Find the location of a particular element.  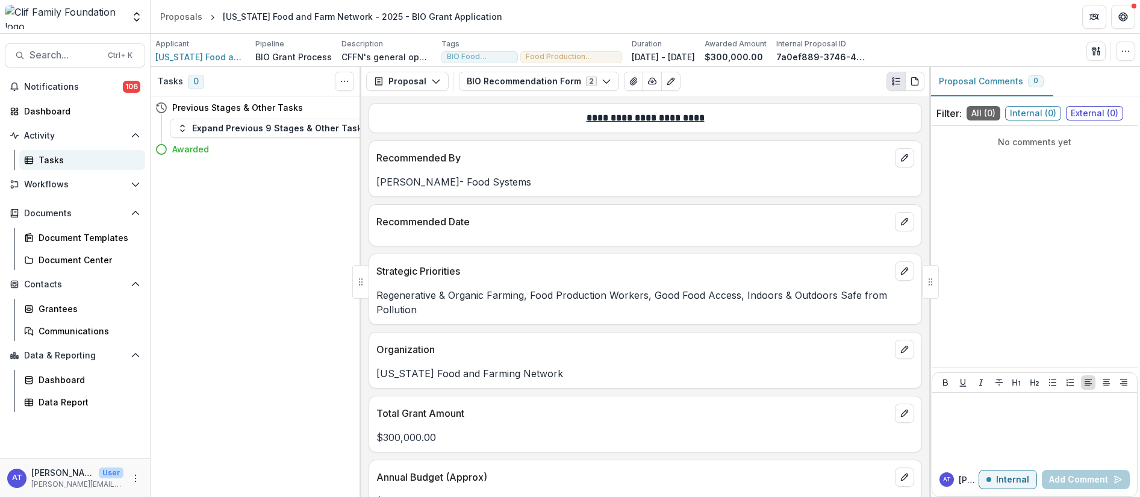

a: Data Report is located at coordinates (82, 402).